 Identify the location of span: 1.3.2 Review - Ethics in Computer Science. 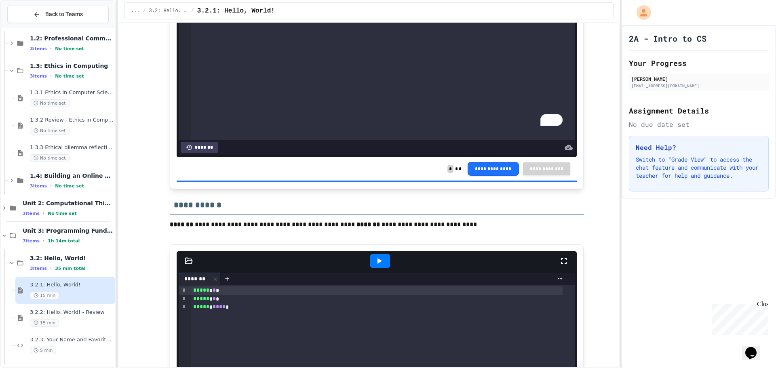
(72, 120).